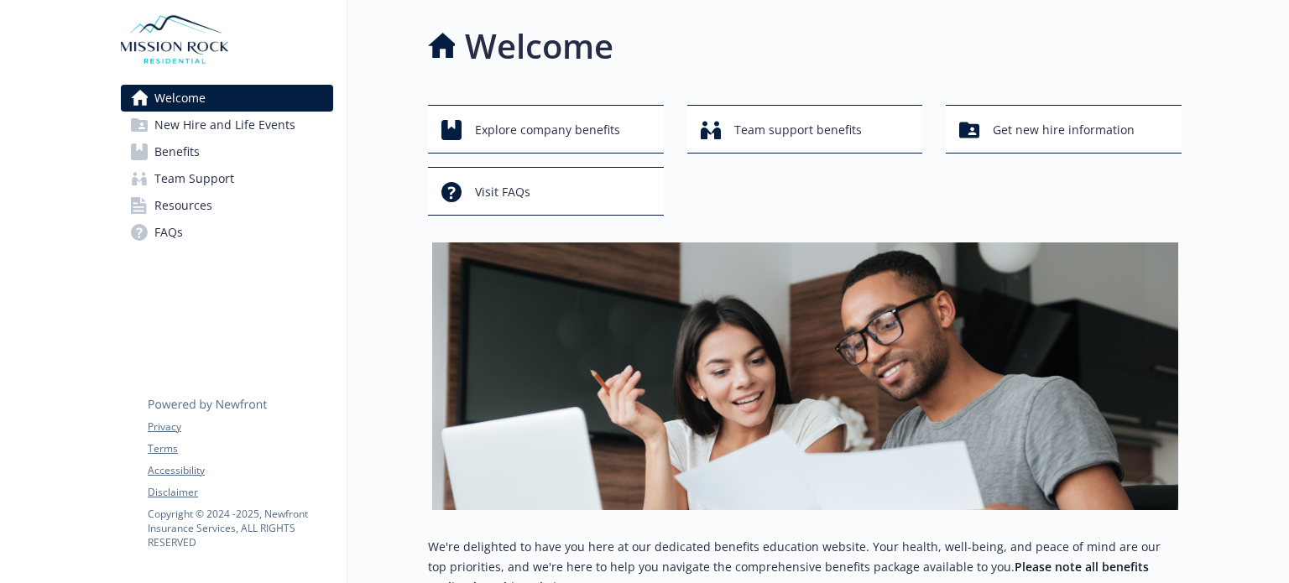 The width and height of the screenshot is (1289, 583). I want to click on a: Privacy, so click(240, 427).